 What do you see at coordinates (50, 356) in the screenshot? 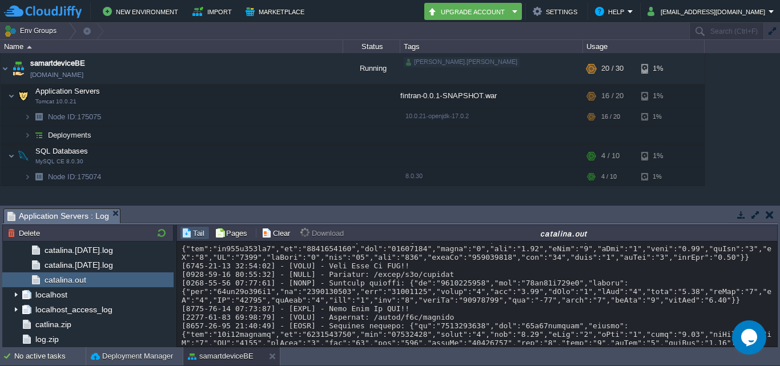
I see `div: No active tasks` at bounding box center [50, 356].